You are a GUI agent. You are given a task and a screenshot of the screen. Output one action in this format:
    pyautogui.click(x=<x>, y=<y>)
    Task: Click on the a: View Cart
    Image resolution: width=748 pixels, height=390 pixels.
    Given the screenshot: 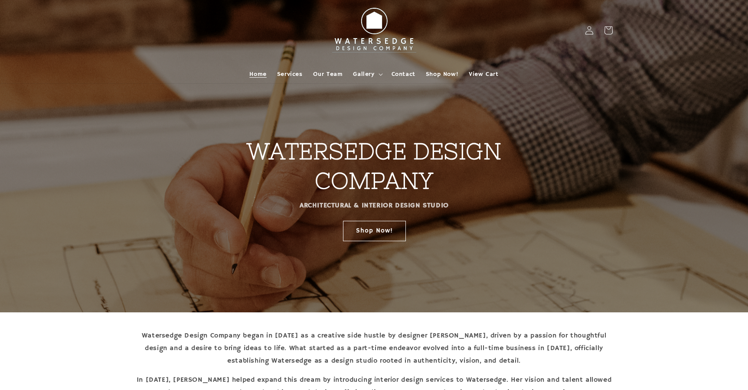 What is the action you would take?
    pyautogui.click(x=483, y=74)
    